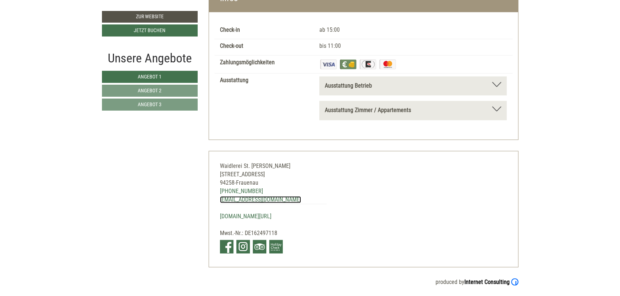 The image size is (620, 296). What do you see at coordinates (227, 183) in the screenshot?
I see `span: 94258` at bounding box center [227, 183].